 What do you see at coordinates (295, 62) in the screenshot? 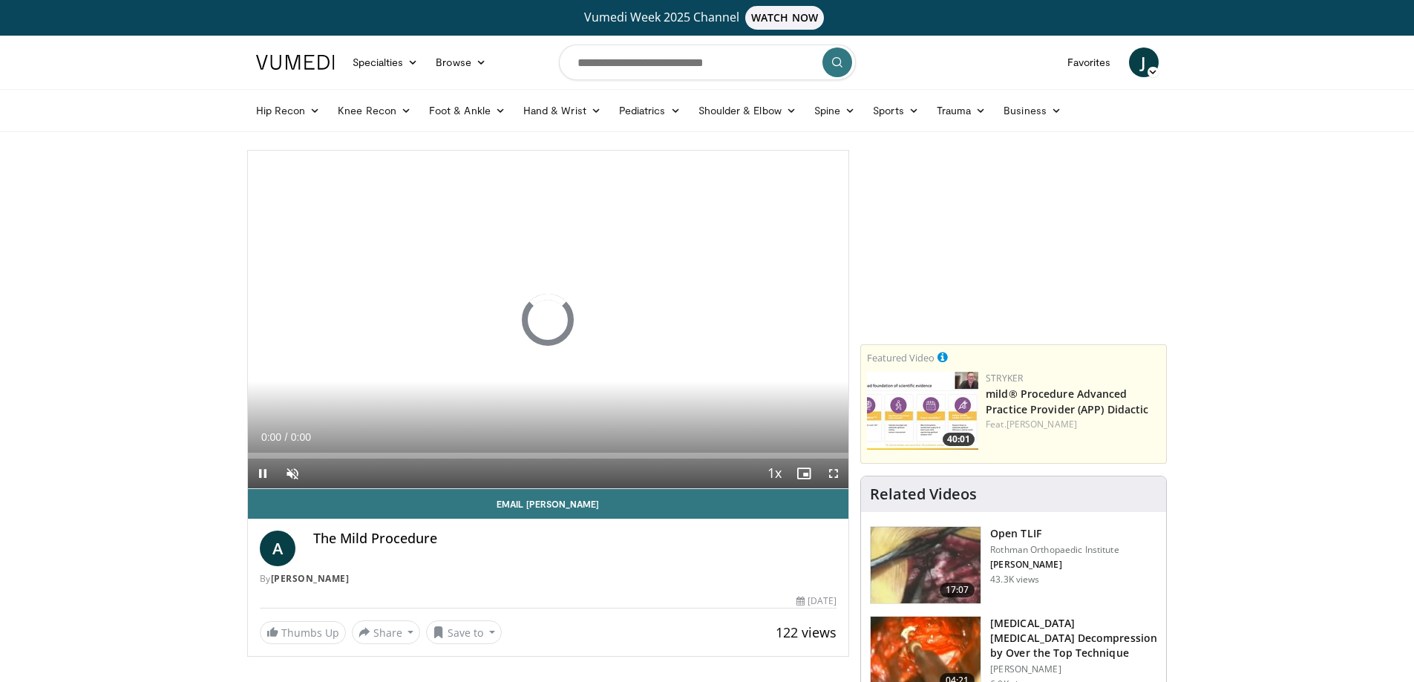
I see `img: VuMedi Logo` at bounding box center [295, 62].